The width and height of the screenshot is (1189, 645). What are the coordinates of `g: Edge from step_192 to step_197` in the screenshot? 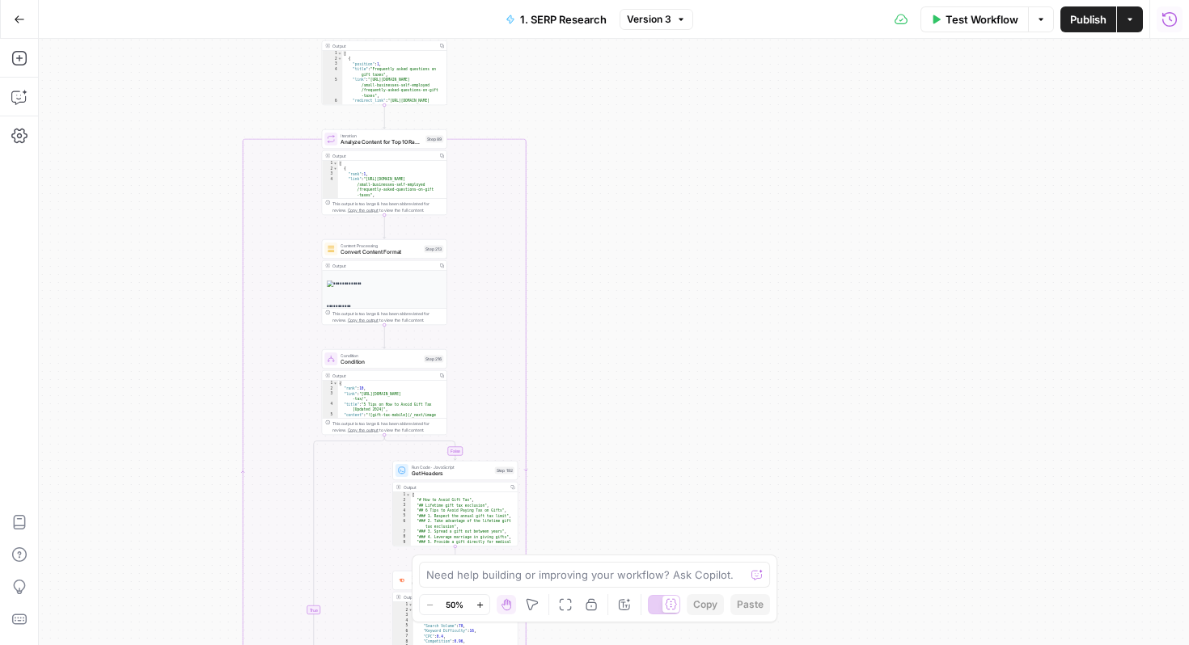 It's located at (454, 558).